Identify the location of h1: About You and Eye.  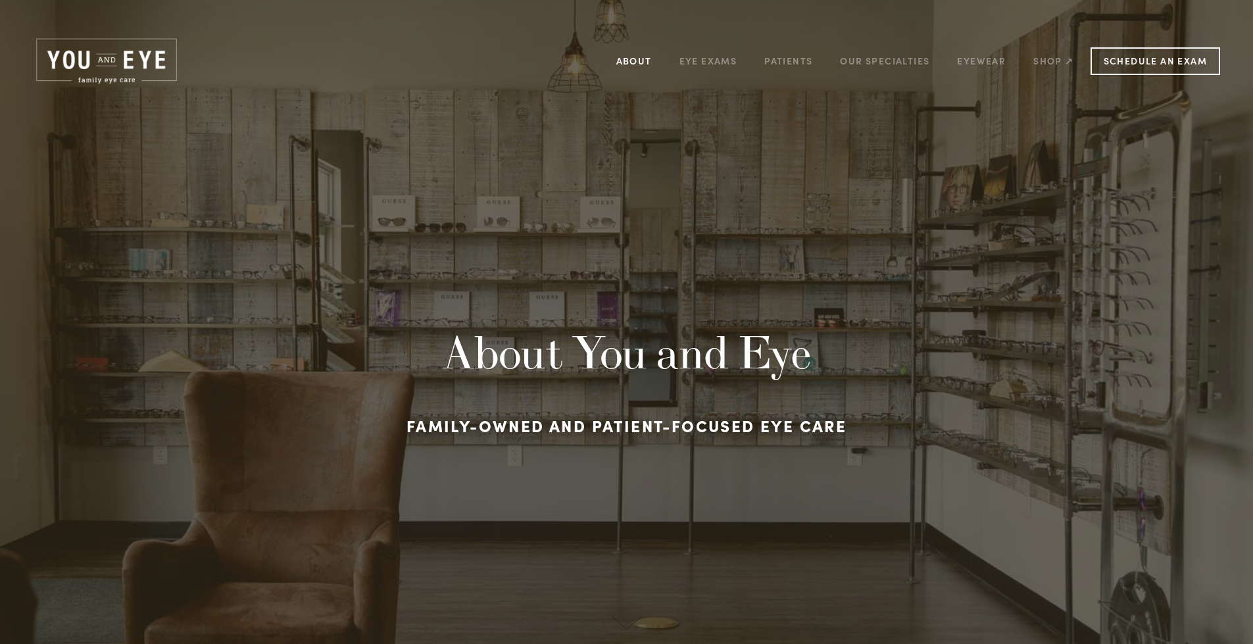
(627, 352).